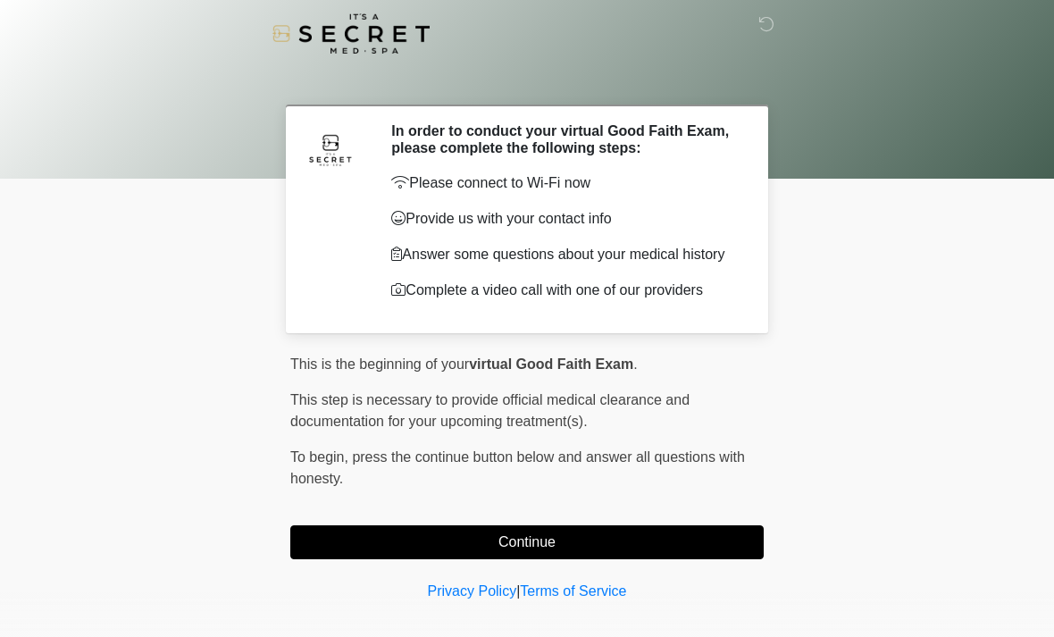  What do you see at coordinates (564, 290) in the screenshot?
I see `p: Complete a video call with one of our providers` at bounding box center [564, 290].